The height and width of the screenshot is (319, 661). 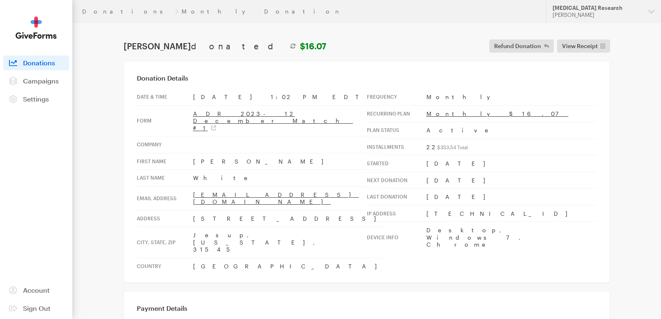 What do you see at coordinates (367, 308) in the screenshot?
I see `h3: Payment Details` at bounding box center [367, 308].